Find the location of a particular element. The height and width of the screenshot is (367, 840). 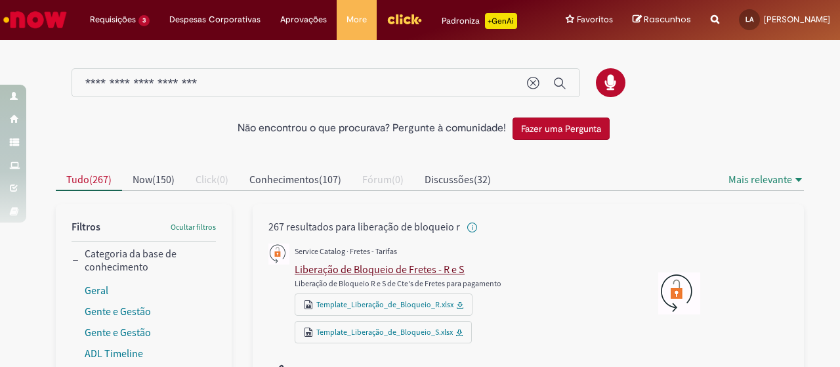

img: click_logo_yellow_360x200.png is located at coordinates (404, 19).